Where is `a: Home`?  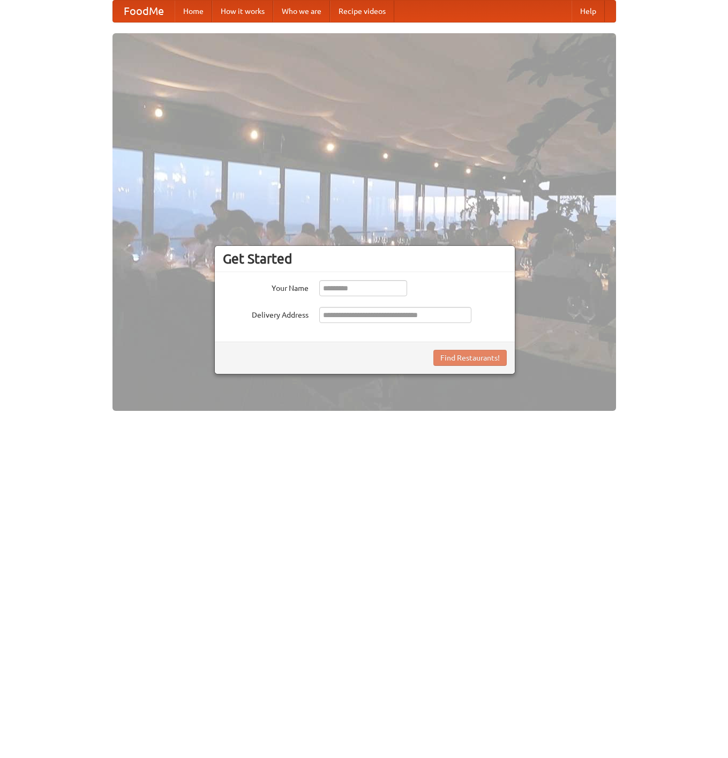 a: Home is located at coordinates (193, 11).